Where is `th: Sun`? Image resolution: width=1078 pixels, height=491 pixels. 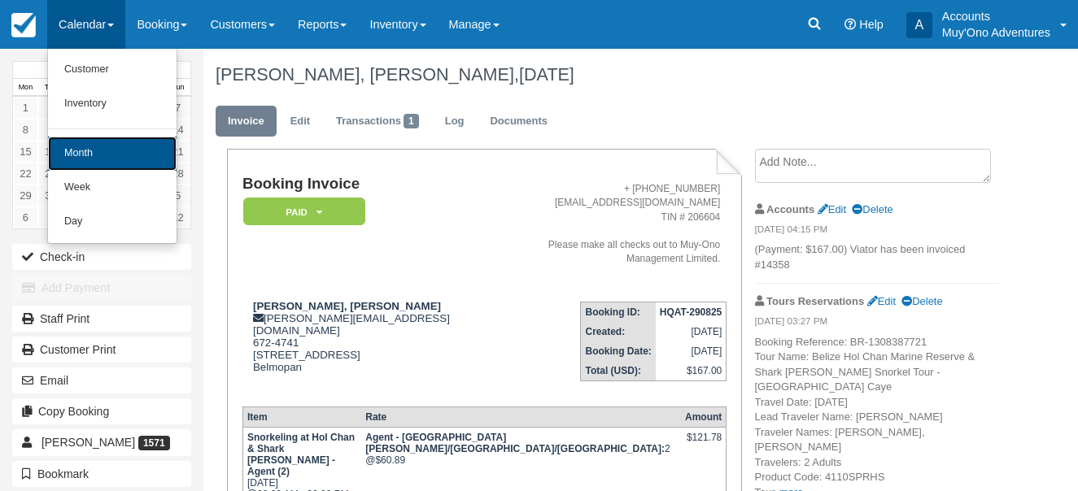
th: Sun is located at coordinates (177, 88).